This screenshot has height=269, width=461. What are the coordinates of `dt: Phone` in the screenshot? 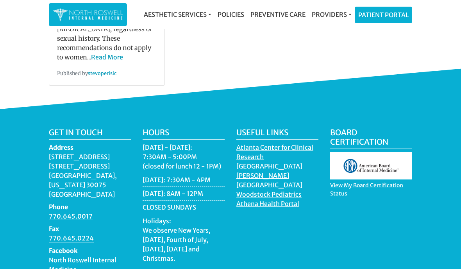 It's located at (90, 207).